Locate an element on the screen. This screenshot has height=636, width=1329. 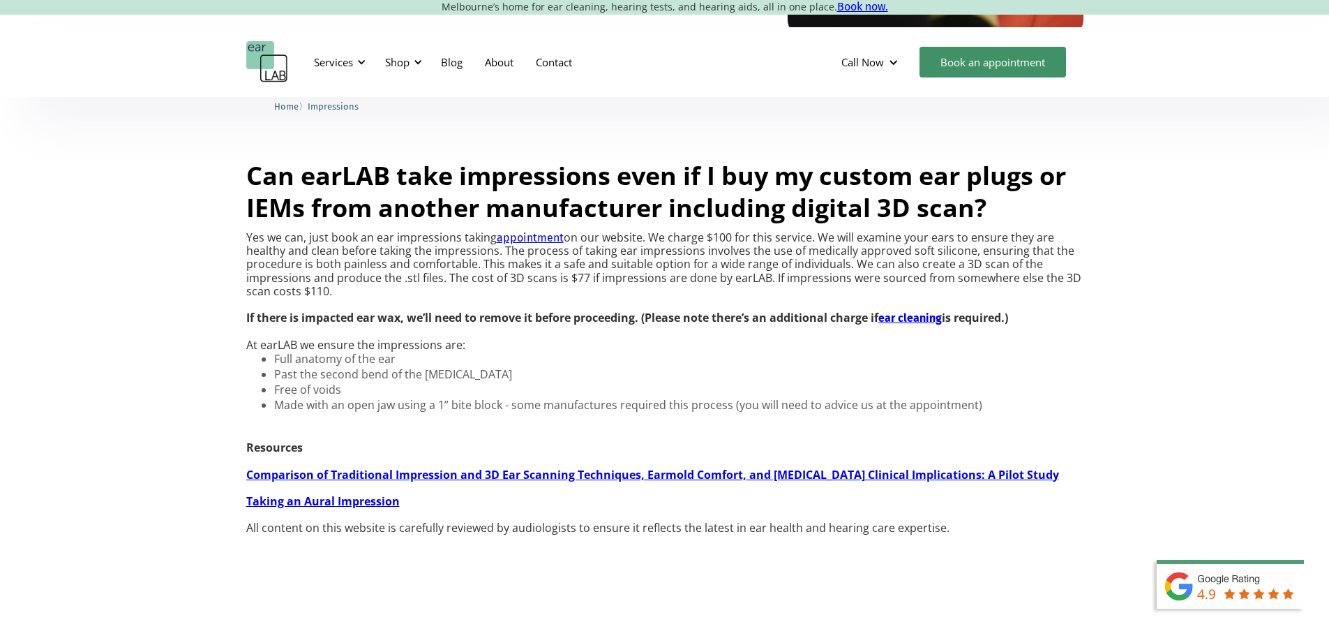
span: Home is located at coordinates (286, 106).